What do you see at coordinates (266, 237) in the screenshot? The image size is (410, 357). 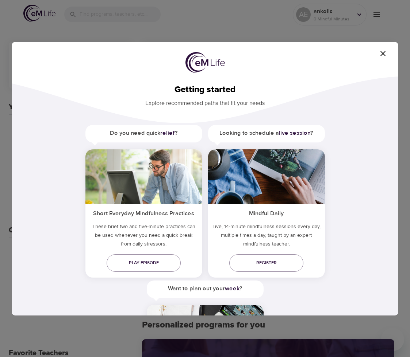 I see `p: Live, 14-minute mindfulness sessions every day, multiple times a day, taught by an expert mindful...` at bounding box center [266, 237].